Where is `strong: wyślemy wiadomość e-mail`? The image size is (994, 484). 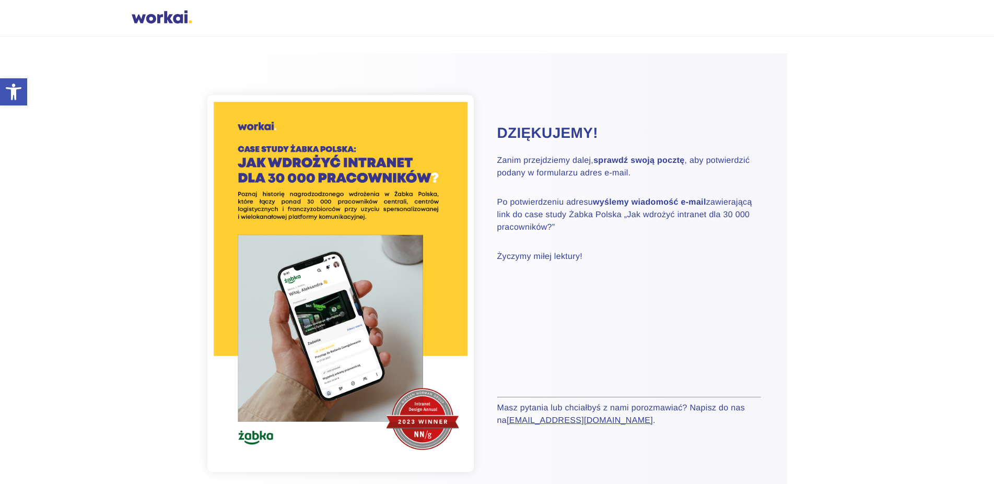 strong: wyślemy wiadomość e-mail is located at coordinates (649, 202).